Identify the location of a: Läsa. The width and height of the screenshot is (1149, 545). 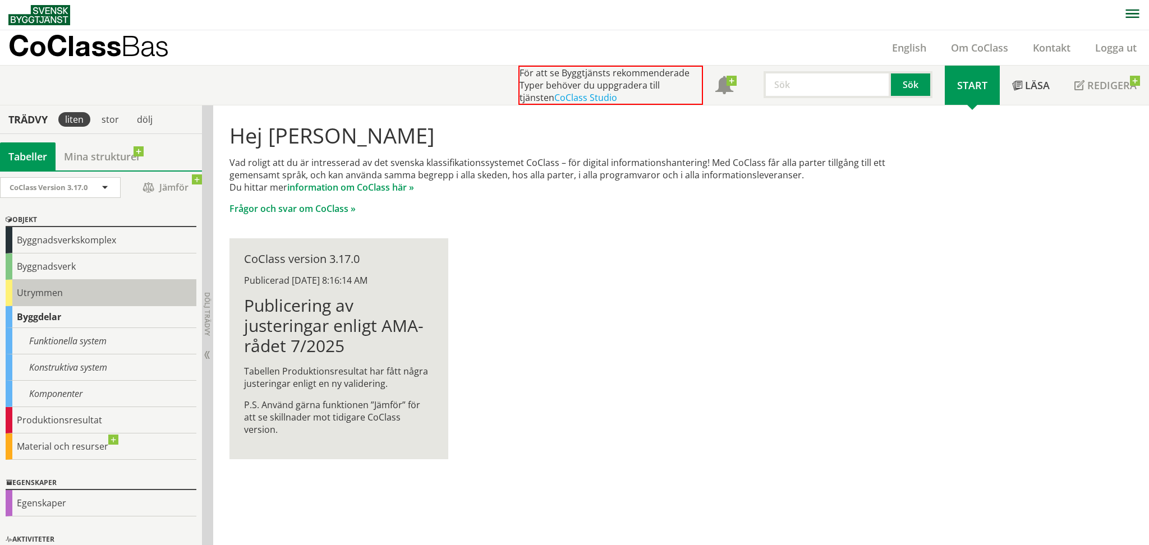
(1030, 85).